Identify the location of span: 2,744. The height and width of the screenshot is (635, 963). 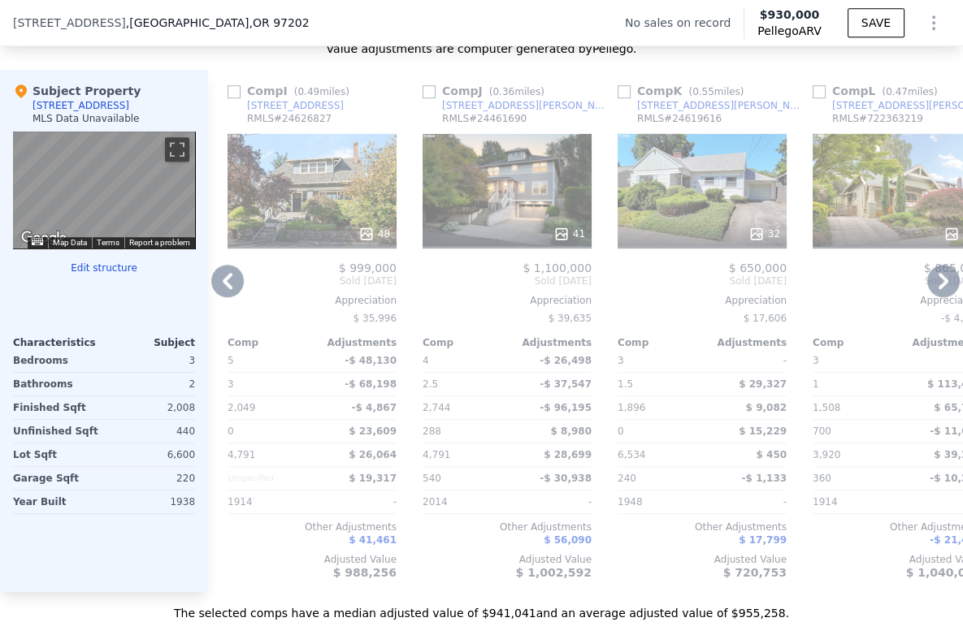
(436, 408).